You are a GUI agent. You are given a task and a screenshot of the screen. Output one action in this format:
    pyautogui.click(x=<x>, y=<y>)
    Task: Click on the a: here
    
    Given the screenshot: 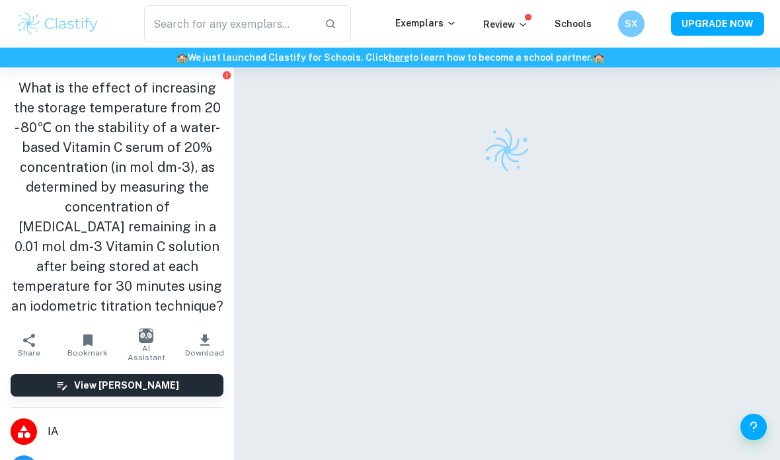 What is the action you would take?
    pyautogui.click(x=398, y=57)
    